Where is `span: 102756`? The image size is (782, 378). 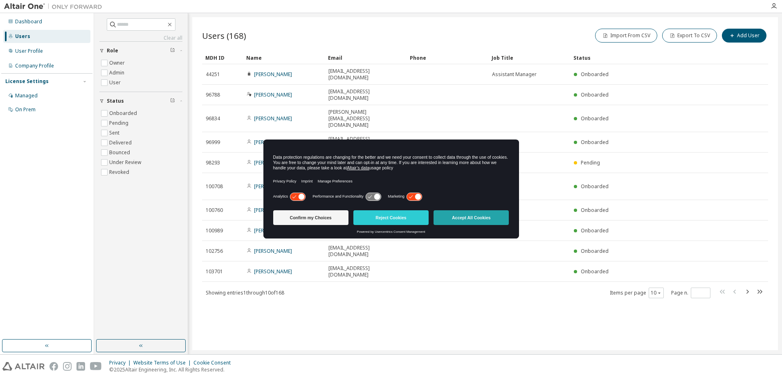
span: 102756 is located at coordinates (214, 251).